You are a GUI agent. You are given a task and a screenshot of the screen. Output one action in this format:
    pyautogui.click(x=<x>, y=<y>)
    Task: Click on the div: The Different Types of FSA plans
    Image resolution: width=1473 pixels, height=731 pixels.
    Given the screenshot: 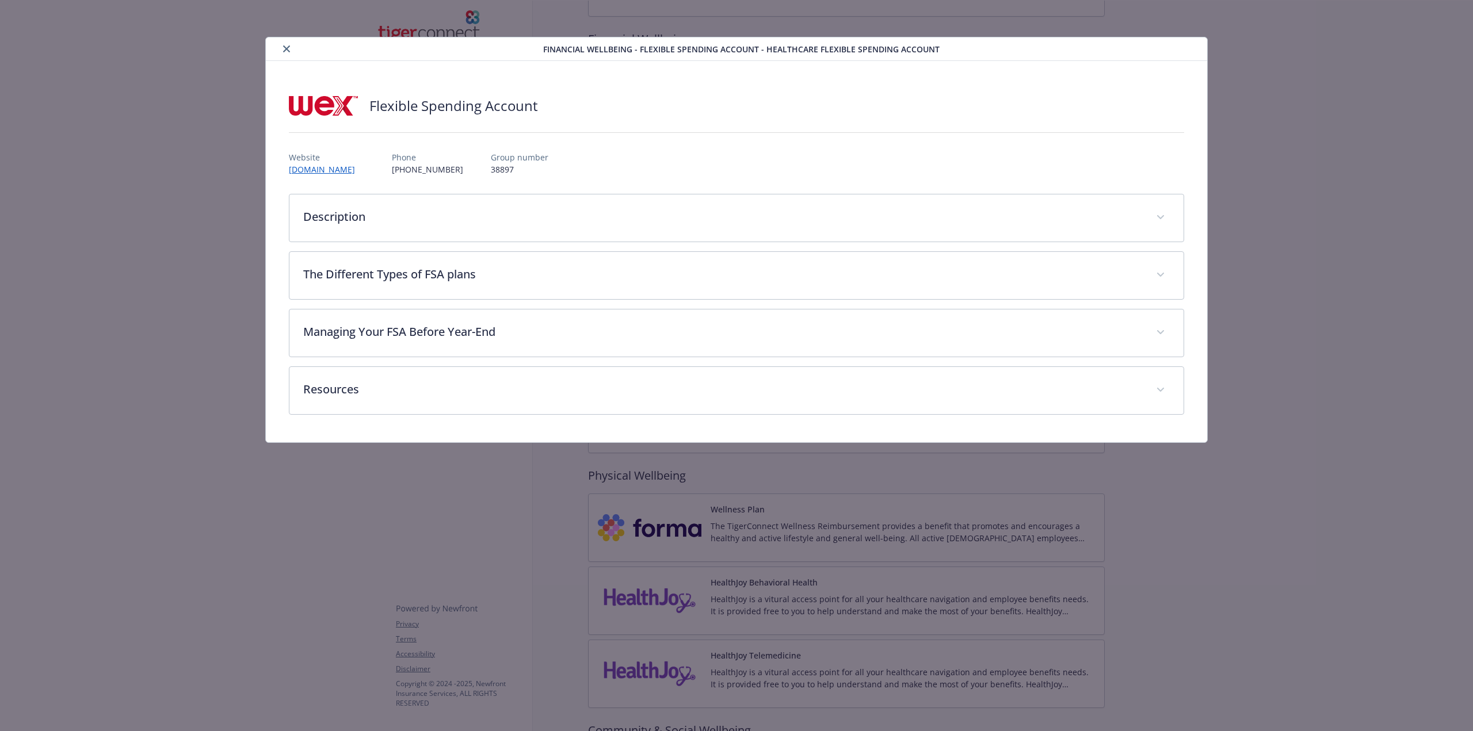 What is the action you would take?
    pyautogui.click(x=737, y=276)
    